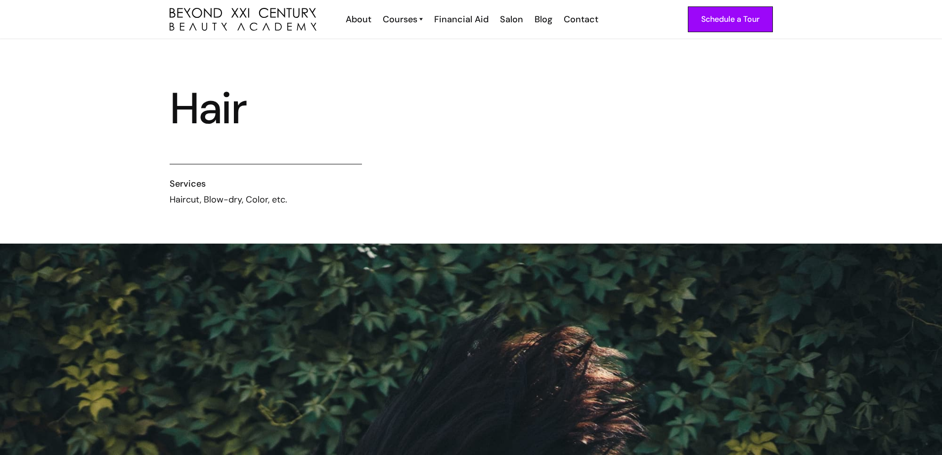  What do you see at coordinates (511, 19) in the screenshot?
I see `div: Salon` at bounding box center [511, 19].